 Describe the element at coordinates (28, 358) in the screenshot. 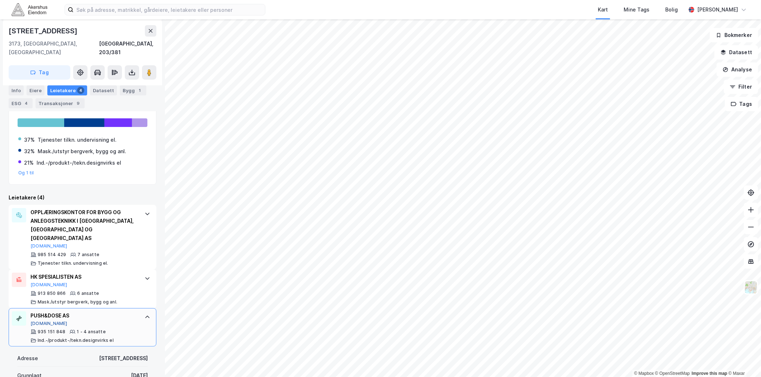

I see `div: Adresse` at that location.